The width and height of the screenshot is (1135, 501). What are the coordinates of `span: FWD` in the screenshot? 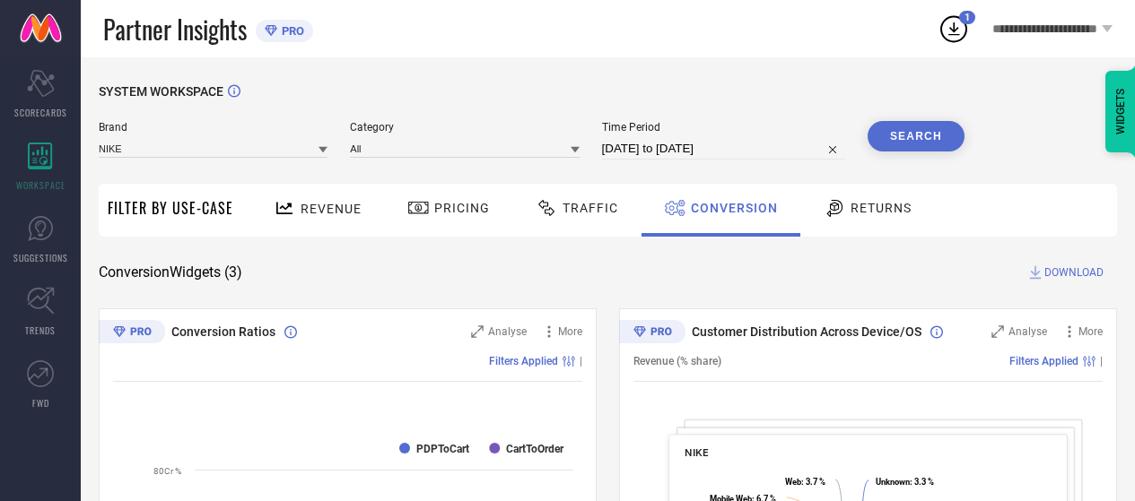 It's located at (40, 403).